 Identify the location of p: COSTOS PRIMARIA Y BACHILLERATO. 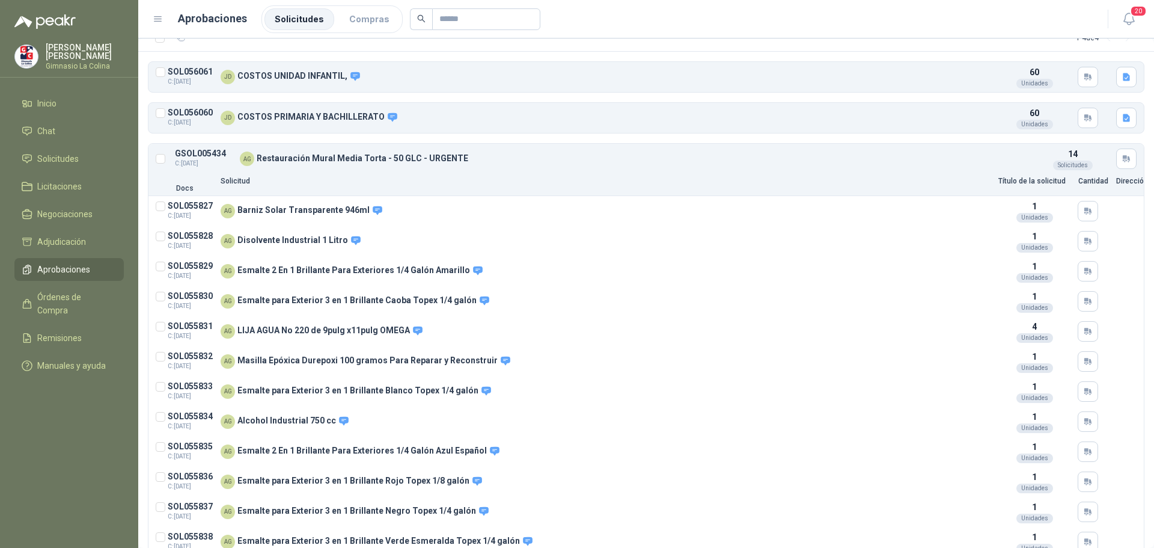
(317, 117).